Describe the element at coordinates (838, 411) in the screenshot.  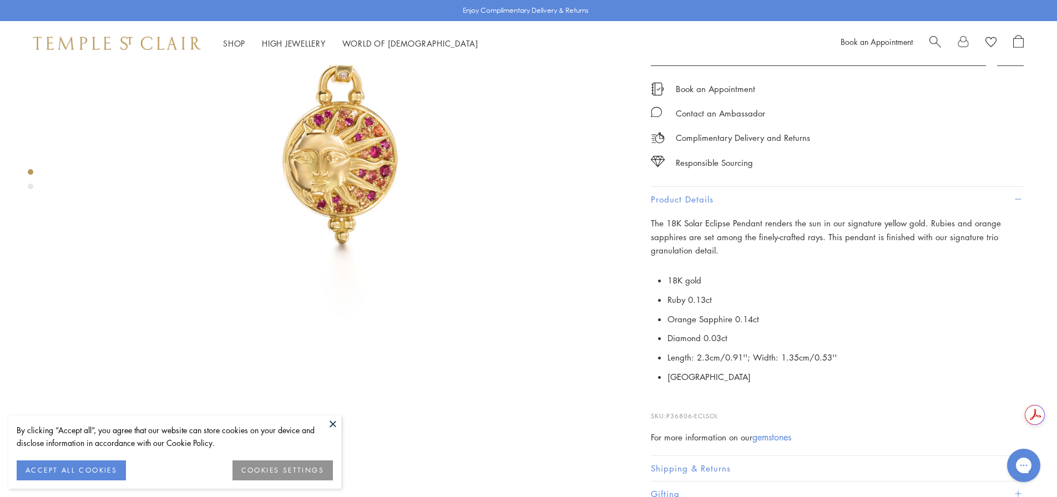
I see `p: SKU:` at that location.